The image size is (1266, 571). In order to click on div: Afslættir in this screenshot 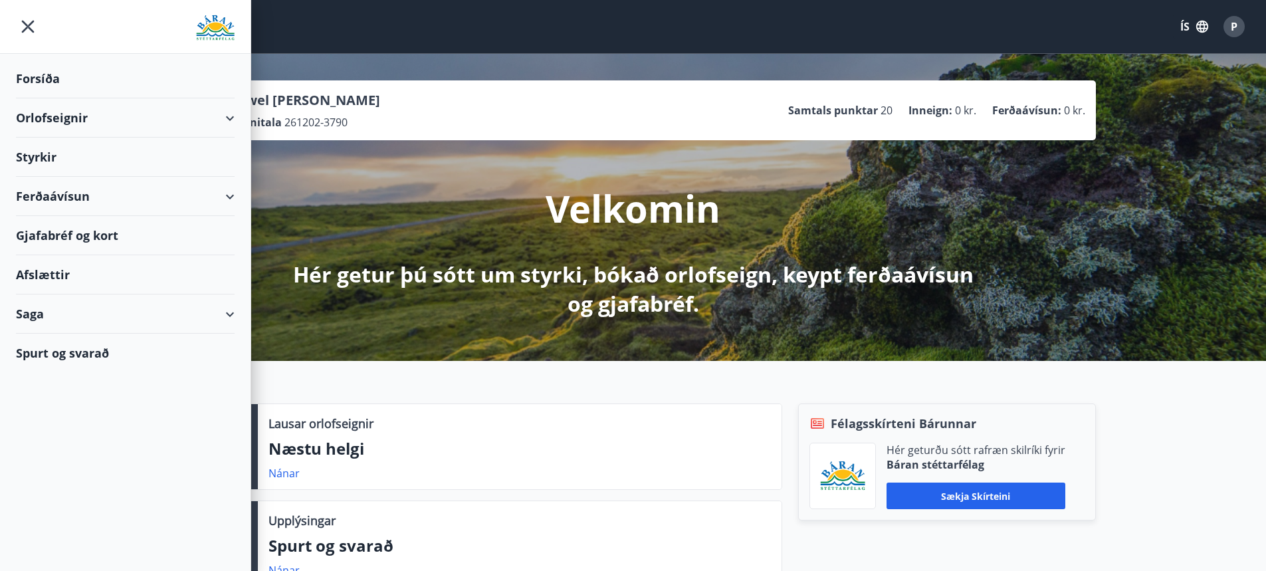, I will do `click(125, 274)`.